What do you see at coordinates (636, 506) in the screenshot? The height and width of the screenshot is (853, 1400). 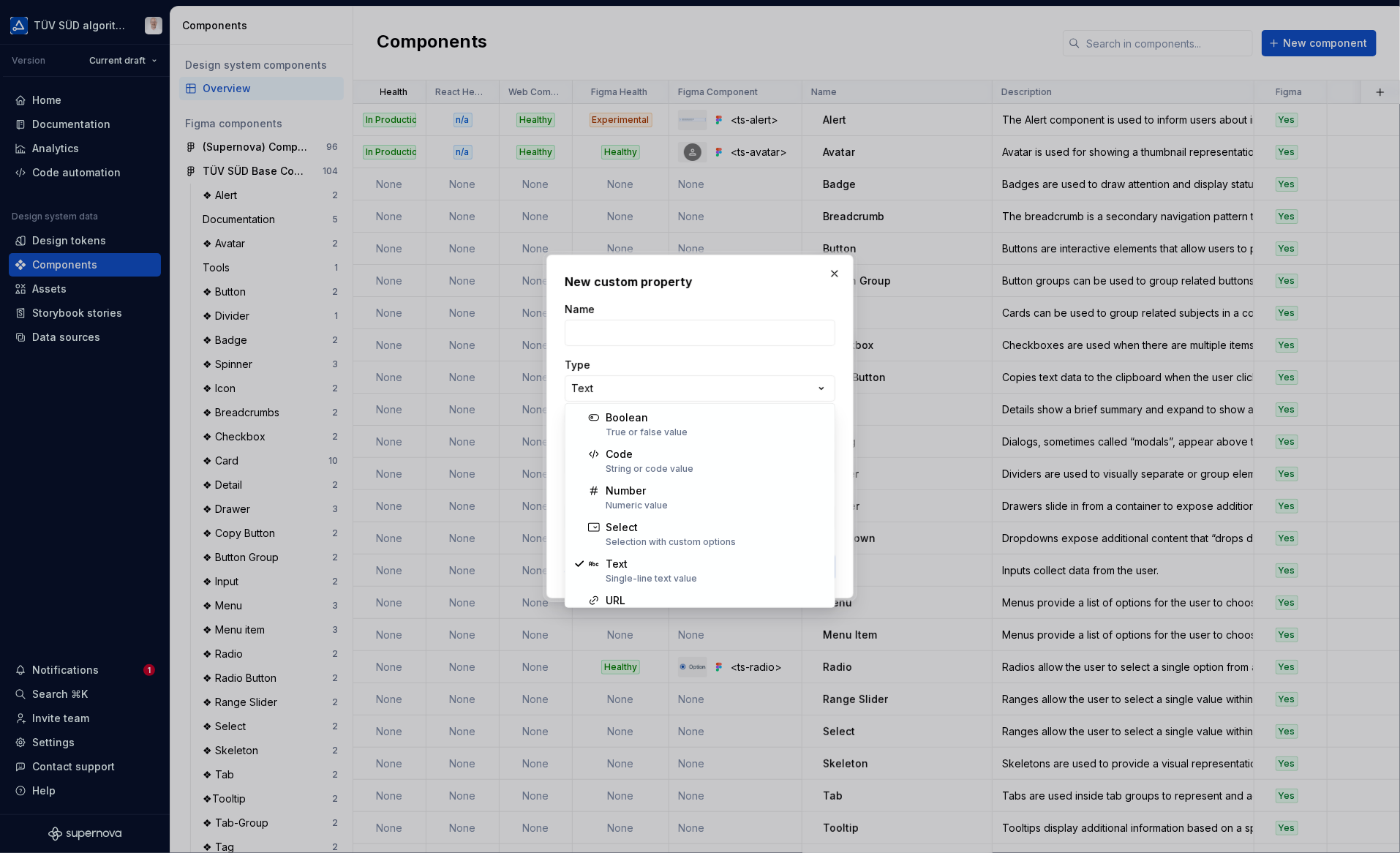 I see `div: Numeric value` at bounding box center [636, 506].